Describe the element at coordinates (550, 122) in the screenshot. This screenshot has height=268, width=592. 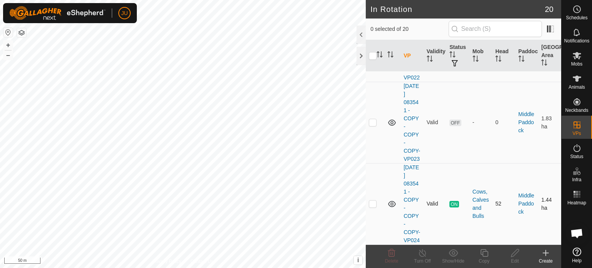
I see `td: 1.83 ha` at that location.